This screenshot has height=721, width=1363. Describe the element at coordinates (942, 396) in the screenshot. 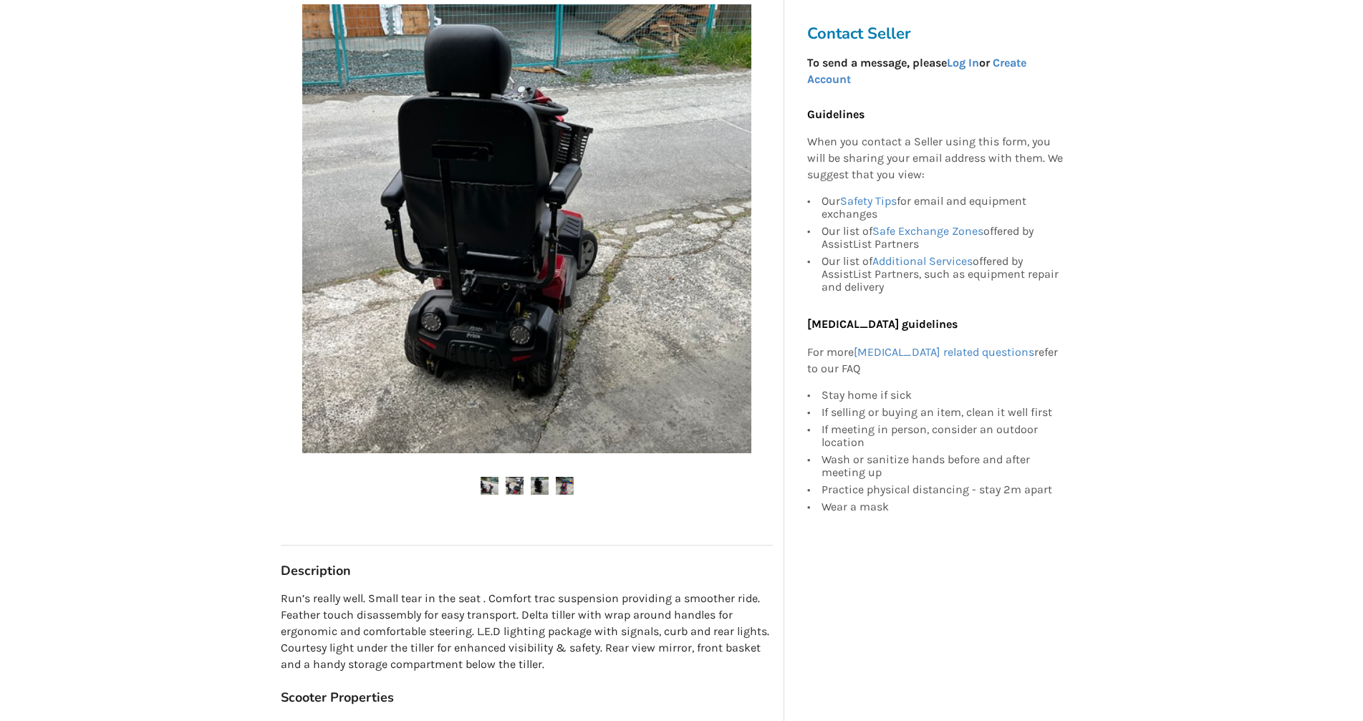

I see `div: Stay home if sick` at that location.